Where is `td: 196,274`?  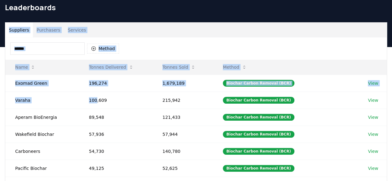
td: 196,274 is located at coordinates (116, 83).